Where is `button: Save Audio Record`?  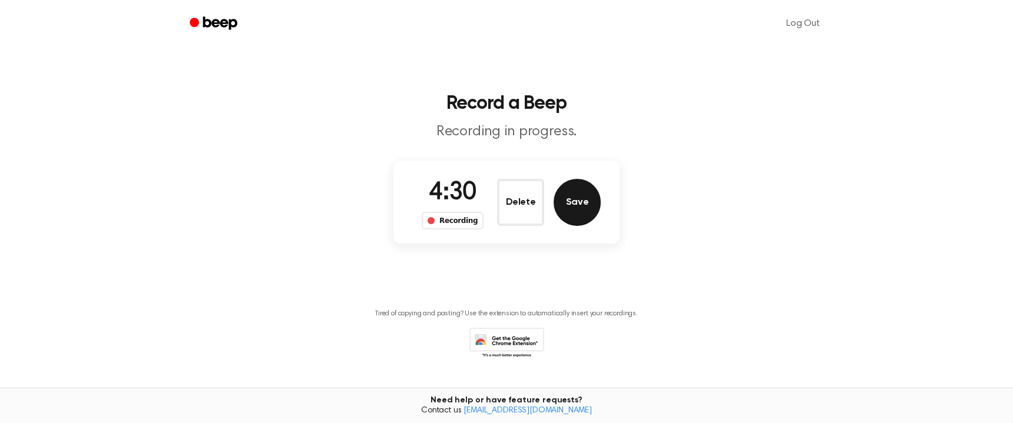 button: Save Audio Record is located at coordinates (577, 203).